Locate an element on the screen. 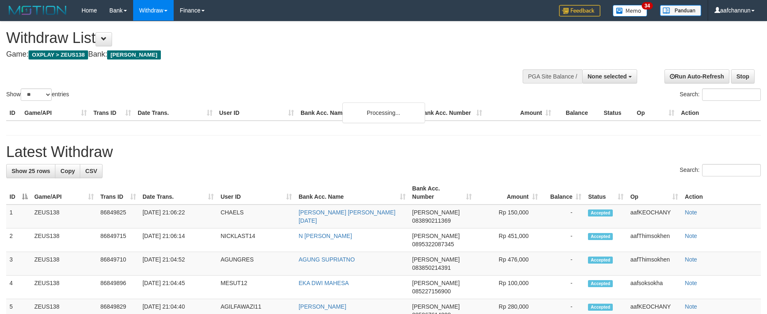  button: None selected is located at coordinates (610, 77).